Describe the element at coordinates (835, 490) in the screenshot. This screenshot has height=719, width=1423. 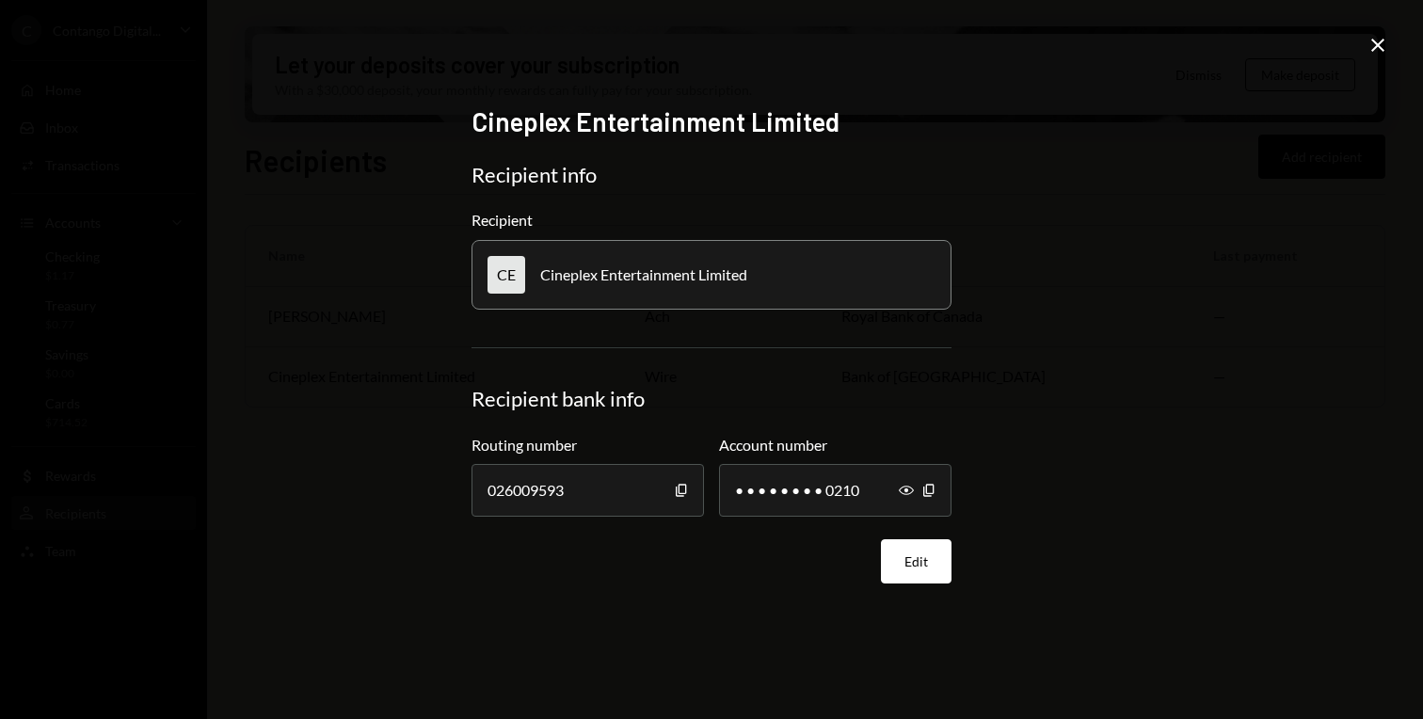
I see `div: • • • • • • • • 0210` at that location.